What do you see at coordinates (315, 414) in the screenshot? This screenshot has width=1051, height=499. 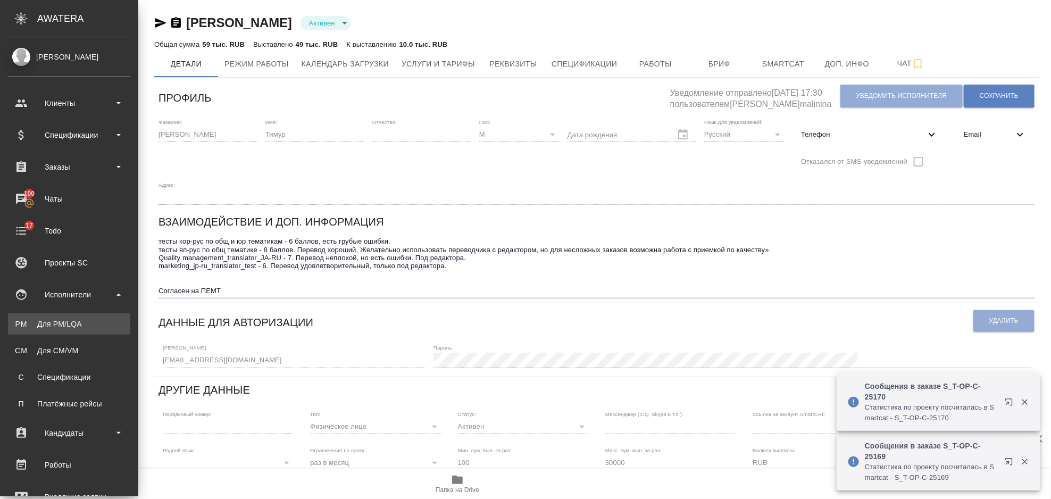 I see `label: Тип:` at bounding box center [315, 414].